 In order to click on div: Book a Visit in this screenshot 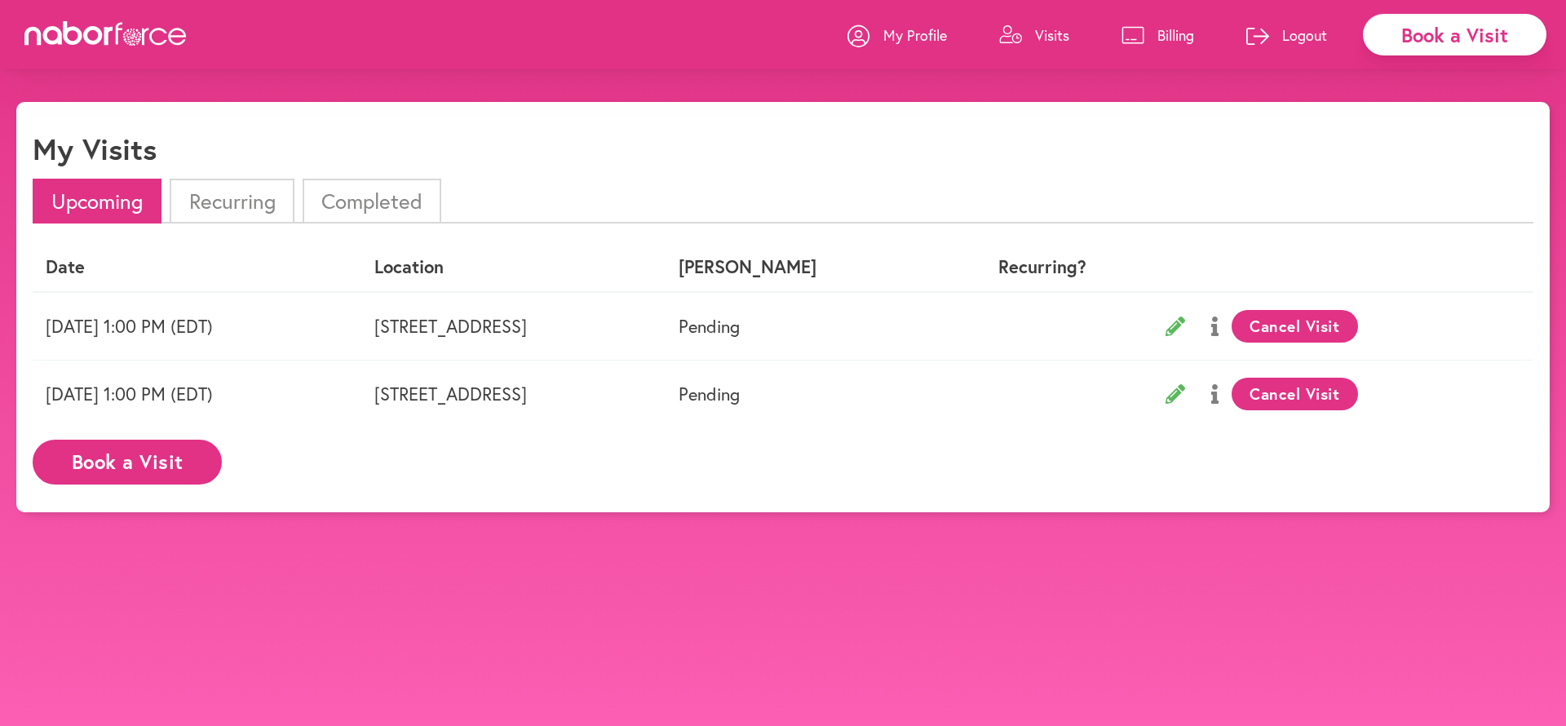, I will do `click(1455, 34)`.